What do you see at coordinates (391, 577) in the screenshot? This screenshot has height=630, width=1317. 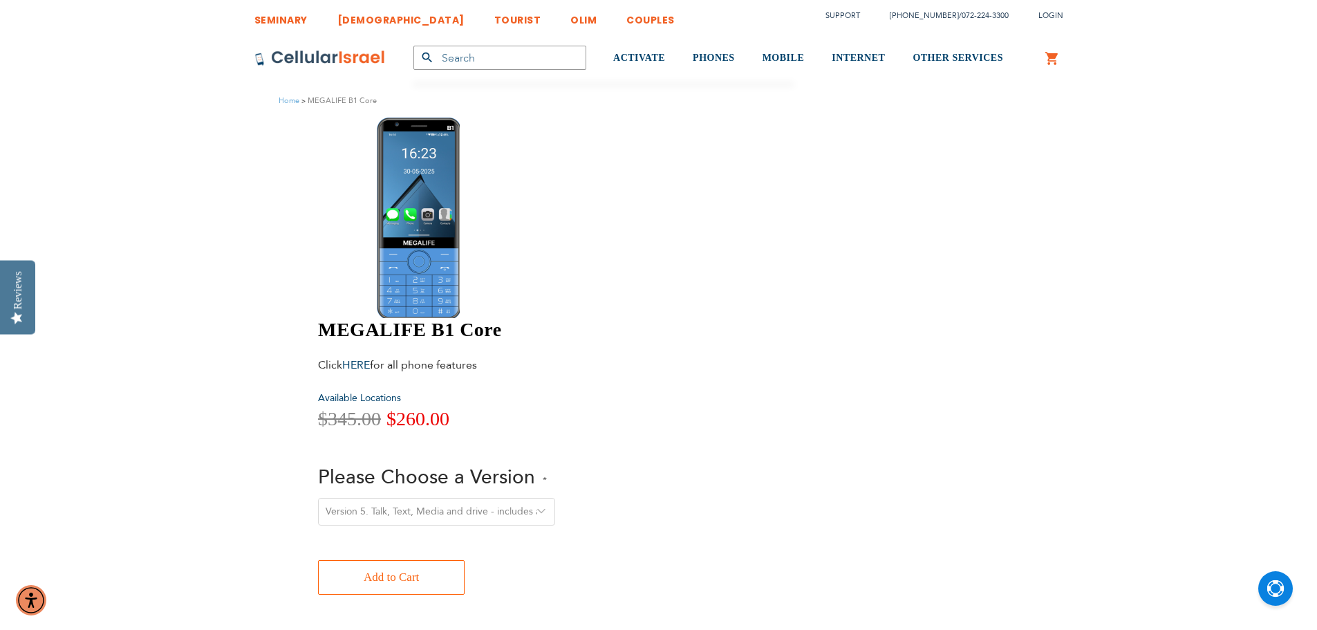 I see `button: Add to Cart` at bounding box center [391, 577].